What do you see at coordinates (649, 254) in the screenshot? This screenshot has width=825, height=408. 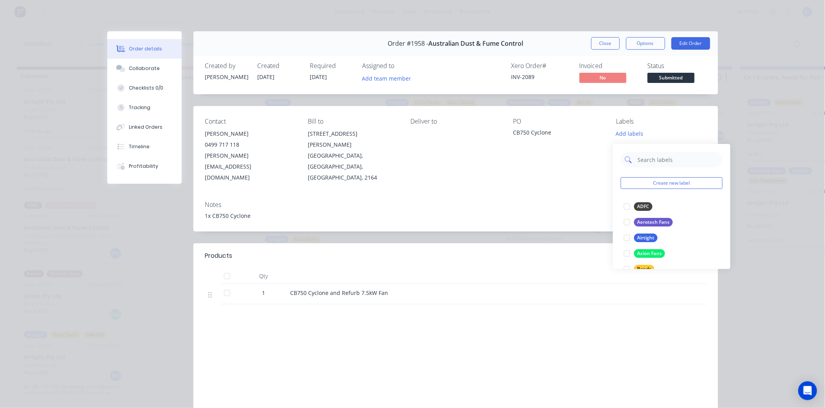 I see `div: Axion Fans` at bounding box center [649, 254].